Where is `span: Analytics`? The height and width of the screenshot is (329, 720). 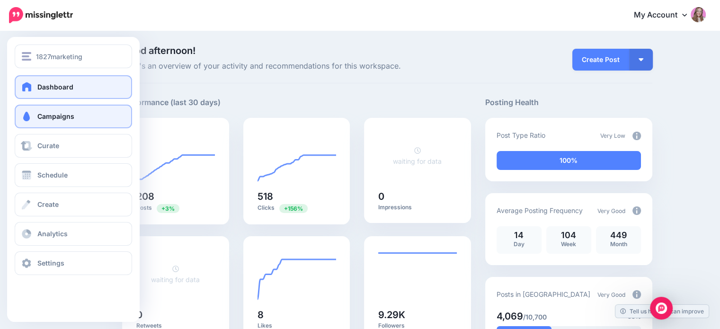 span: Analytics is located at coordinates (53, 234).